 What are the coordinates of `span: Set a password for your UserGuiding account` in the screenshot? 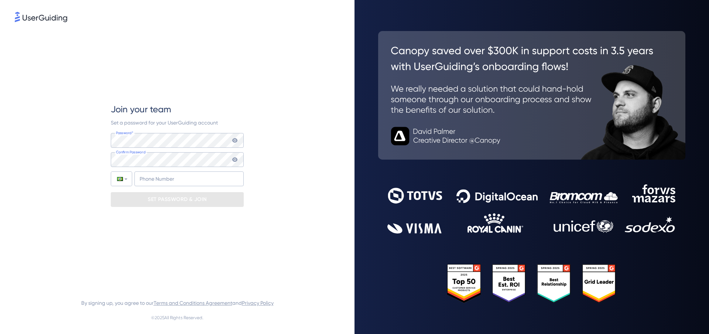 It's located at (164, 123).